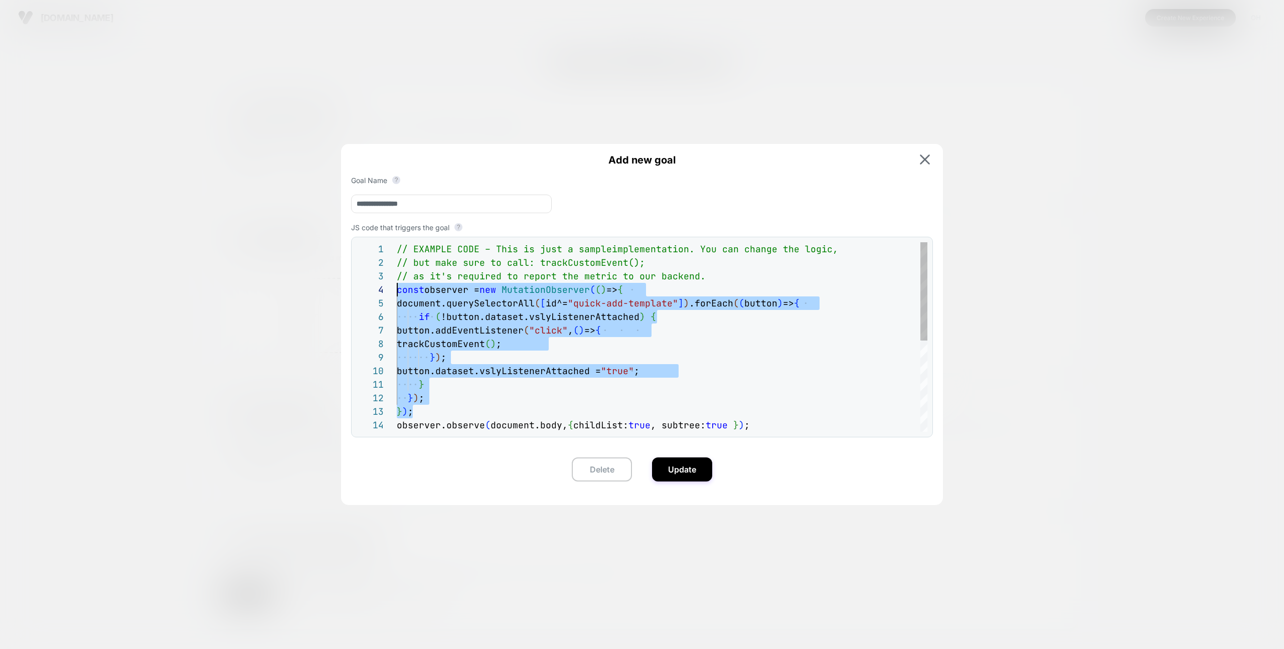 Image resolution: width=1284 pixels, height=649 pixels. I want to click on span: , subtree:, so click(678, 425).